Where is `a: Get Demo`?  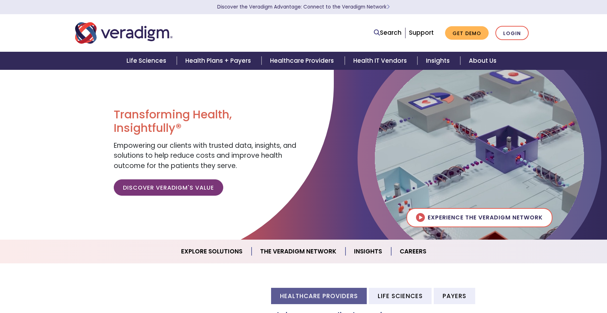 a: Get Demo is located at coordinates (467, 33).